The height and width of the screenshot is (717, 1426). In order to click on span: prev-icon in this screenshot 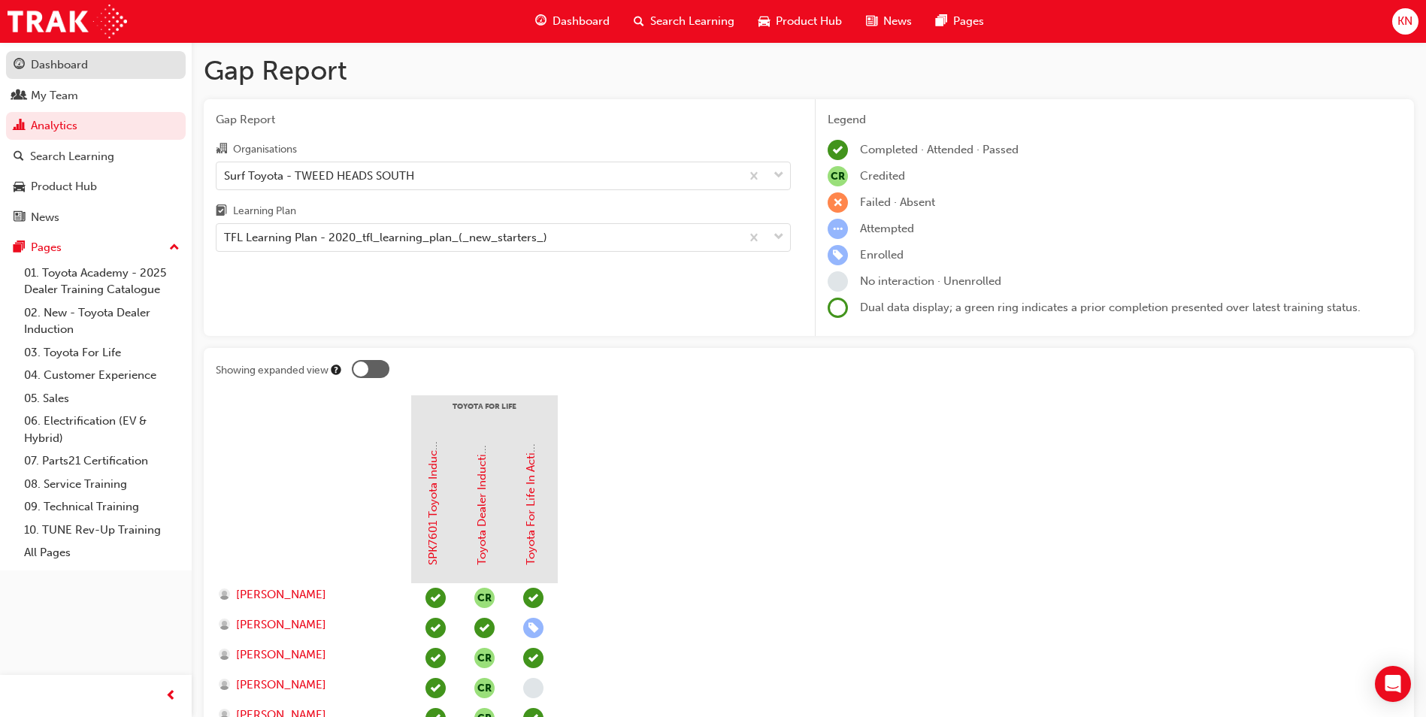, I will do `click(171, 696)`.